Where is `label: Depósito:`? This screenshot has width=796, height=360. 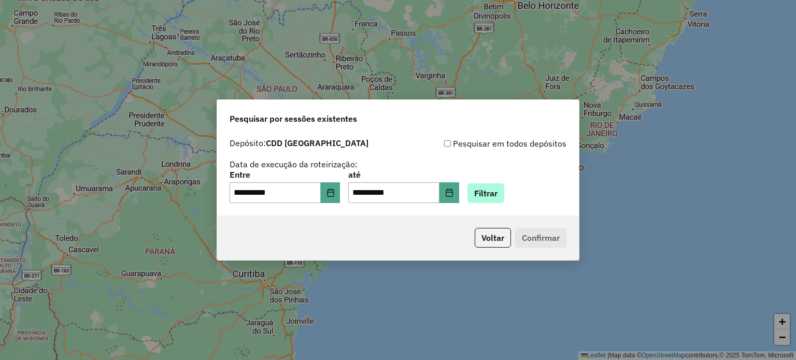 label: Depósito: is located at coordinates (299, 143).